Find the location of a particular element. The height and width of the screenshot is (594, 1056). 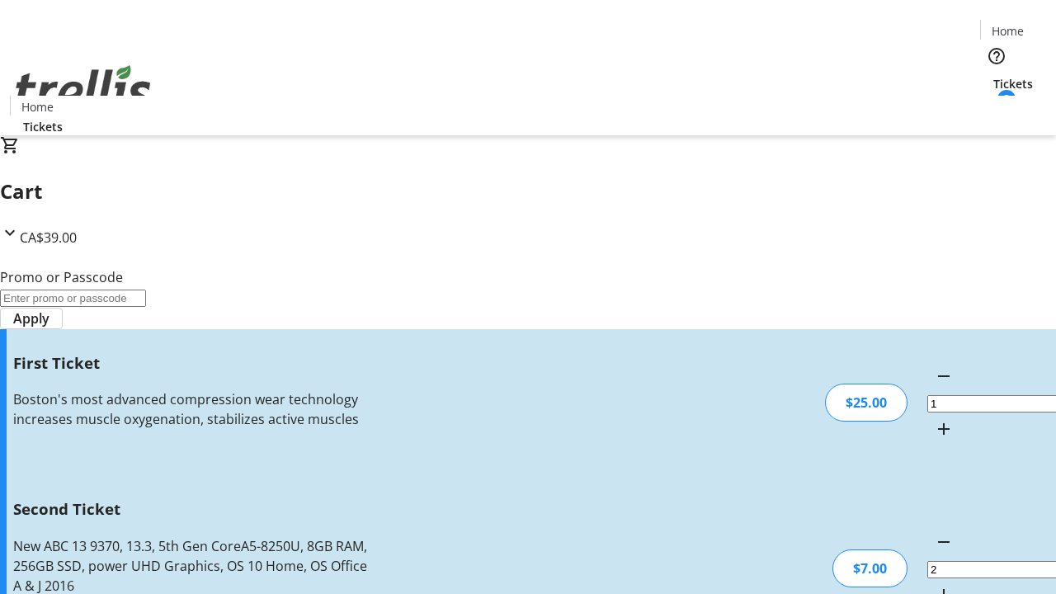

div: Boston's most advanced compression wear technology increases muscle oxygenation, stabilizes activ... is located at coordinates (193, 409).